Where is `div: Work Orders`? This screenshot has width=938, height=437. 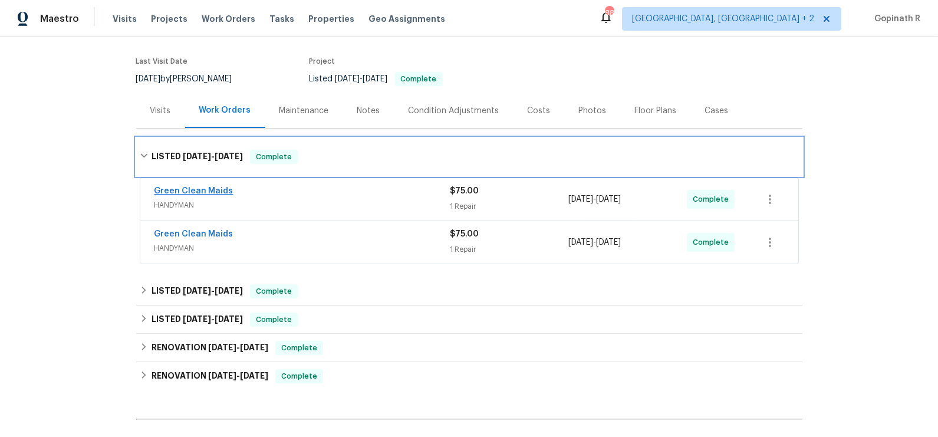 div: Work Orders is located at coordinates (225, 110).